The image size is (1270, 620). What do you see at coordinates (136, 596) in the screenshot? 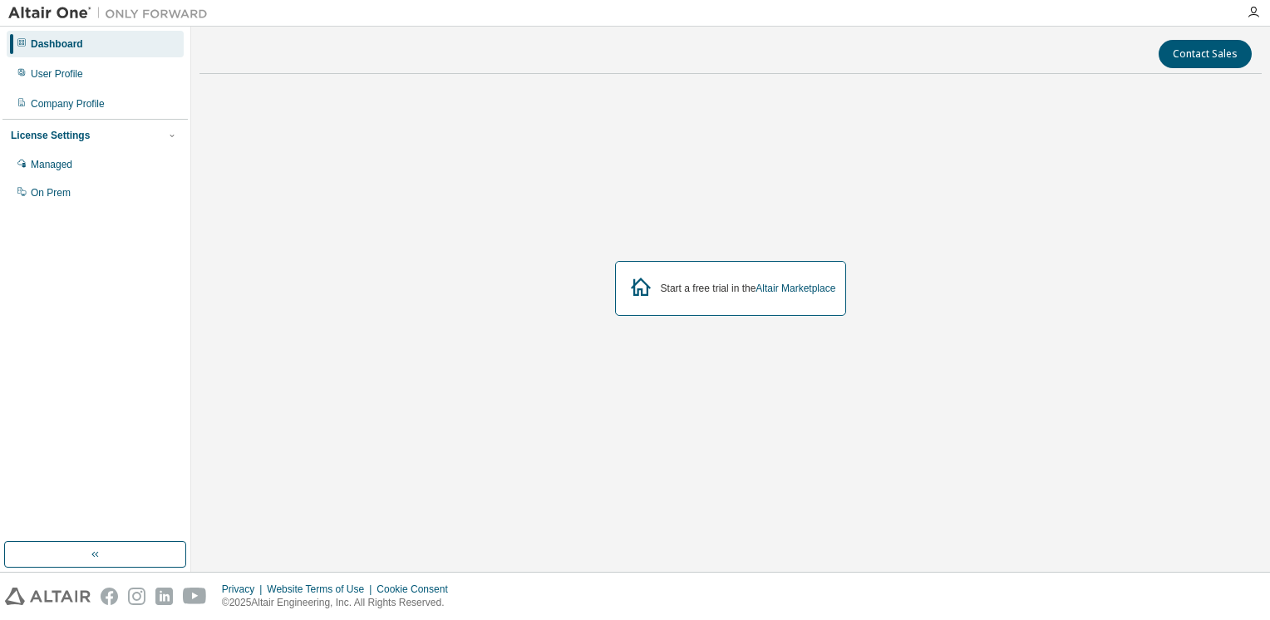
I see `img: instagram.svg` at bounding box center [136, 596].